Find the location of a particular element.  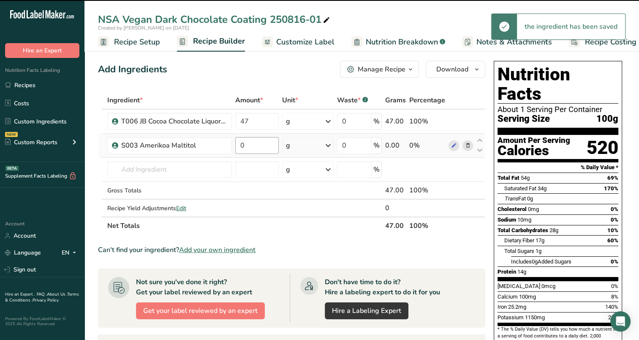

a: Language is located at coordinates (23, 252).